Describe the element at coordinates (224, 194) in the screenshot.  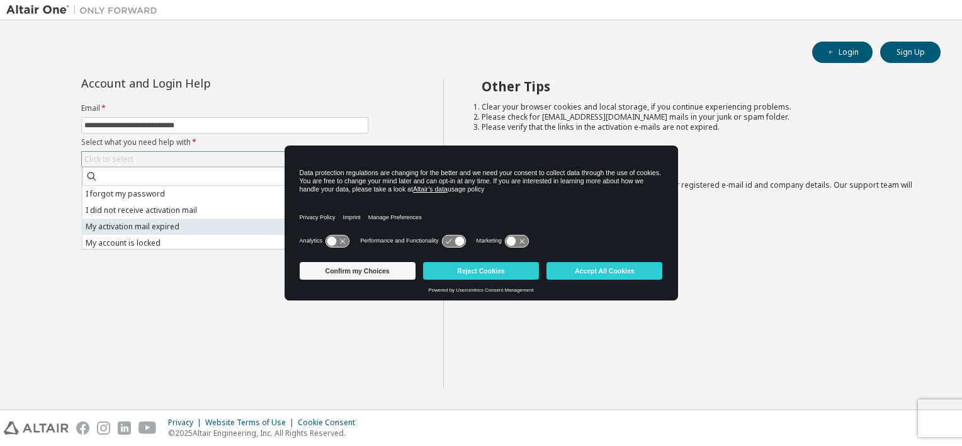
I see `li: I forgot my password` at that location.